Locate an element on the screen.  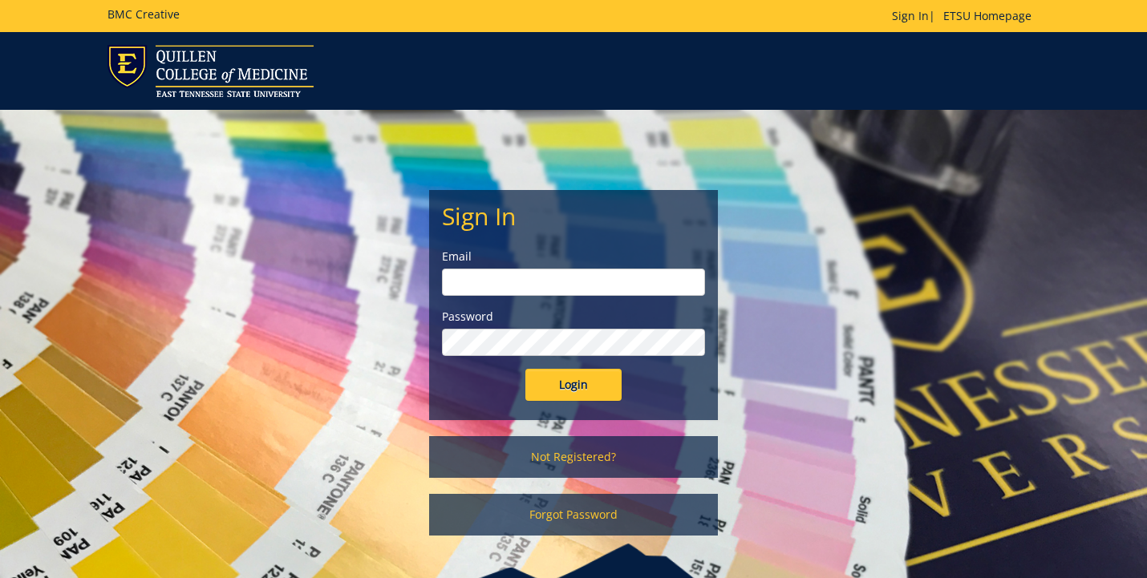
h2: Sign In is located at coordinates (573, 216).